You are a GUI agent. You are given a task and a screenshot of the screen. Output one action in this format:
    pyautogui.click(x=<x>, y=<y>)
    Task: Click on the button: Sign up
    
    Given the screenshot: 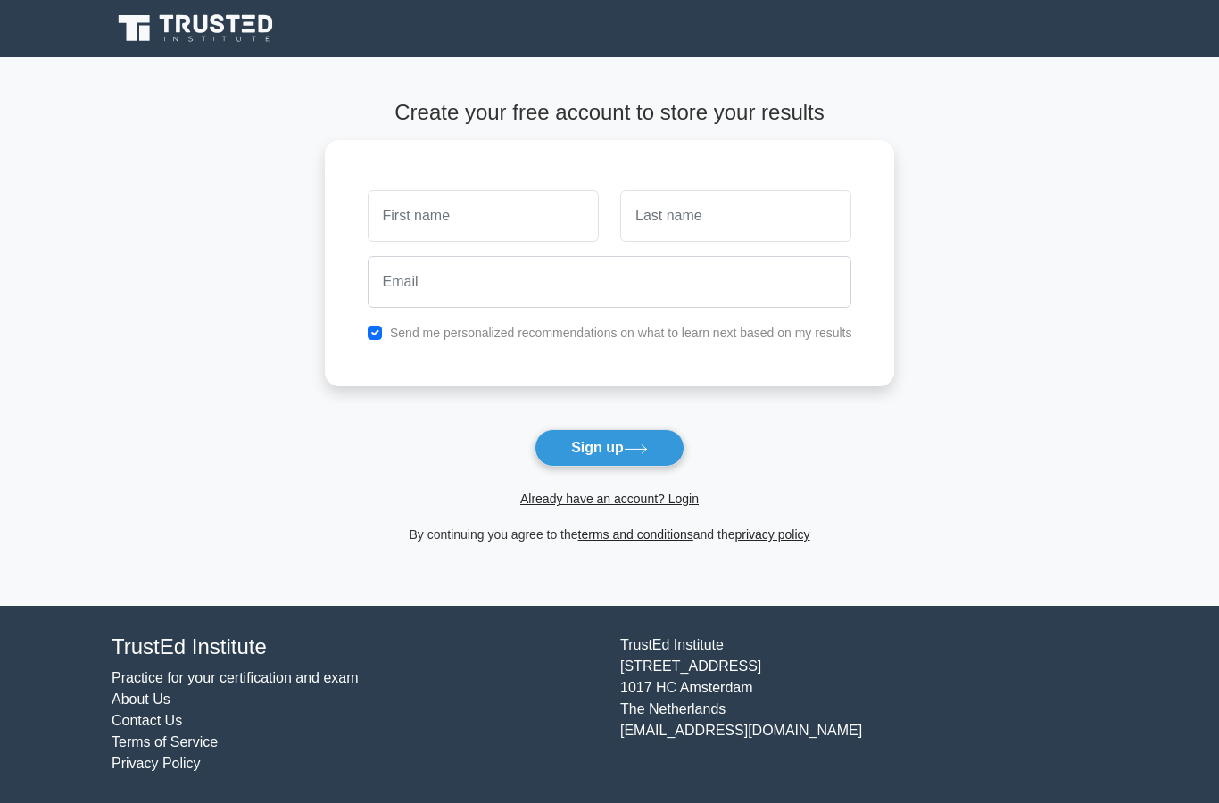 What is the action you would take?
    pyautogui.click(x=609, y=448)
    